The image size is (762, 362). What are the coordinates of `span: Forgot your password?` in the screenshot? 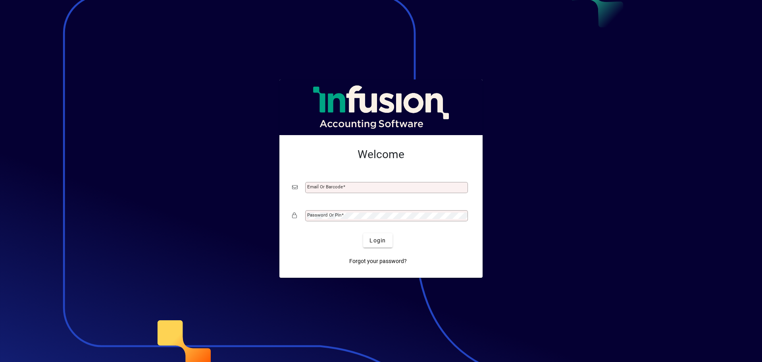 It's located at (378, 261).